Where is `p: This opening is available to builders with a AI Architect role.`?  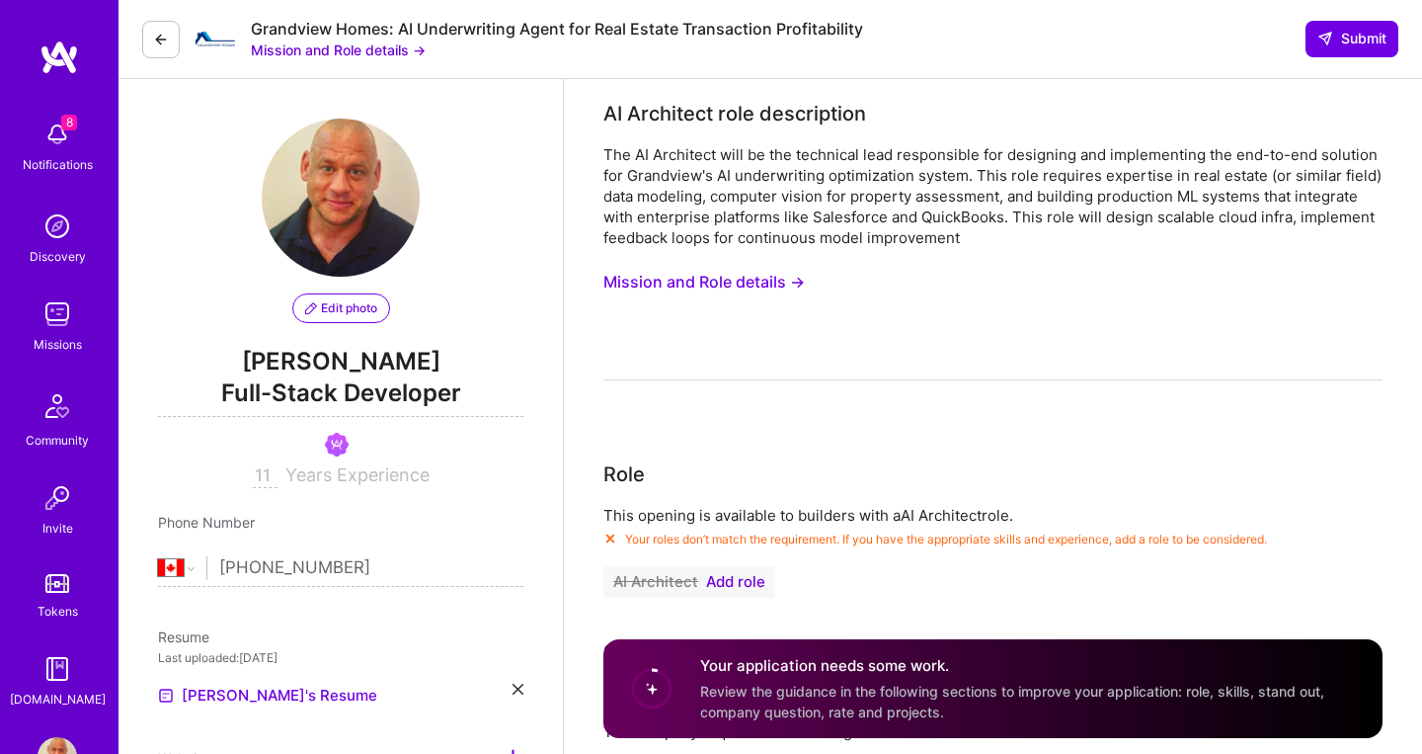
p: This opening is available to builders with a AI Architect role. is located at coordinates (993, 515).